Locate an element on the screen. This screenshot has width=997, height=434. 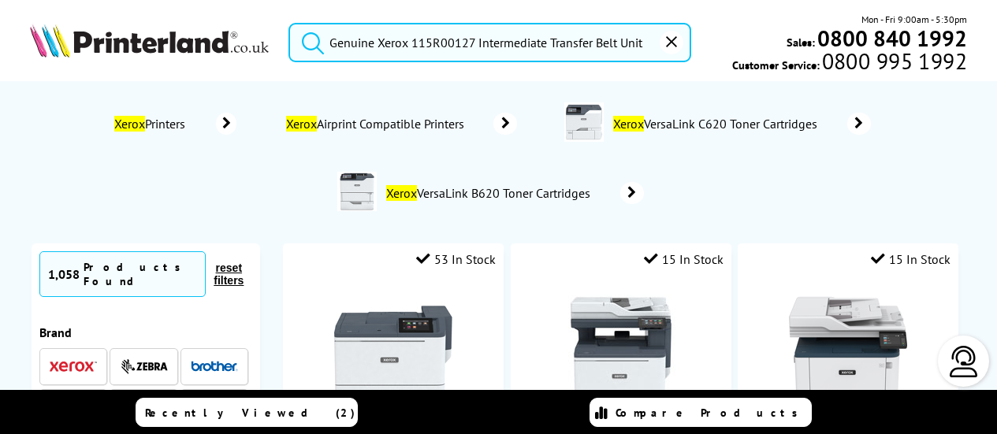
img: Xerox is located at coordinates (73, 366).